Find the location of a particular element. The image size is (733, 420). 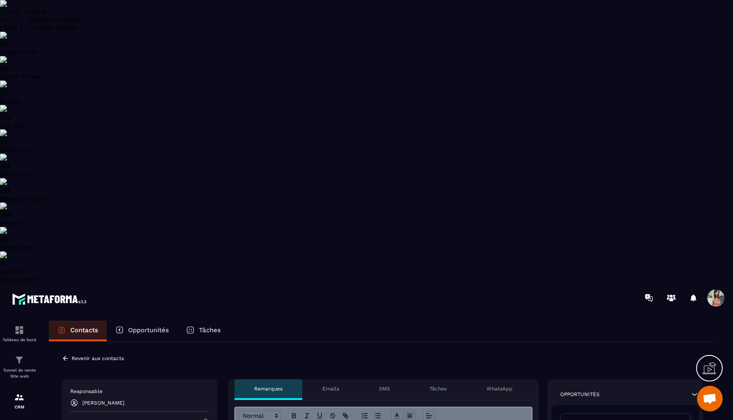

p: CRM is located at coordinates (19, 407).